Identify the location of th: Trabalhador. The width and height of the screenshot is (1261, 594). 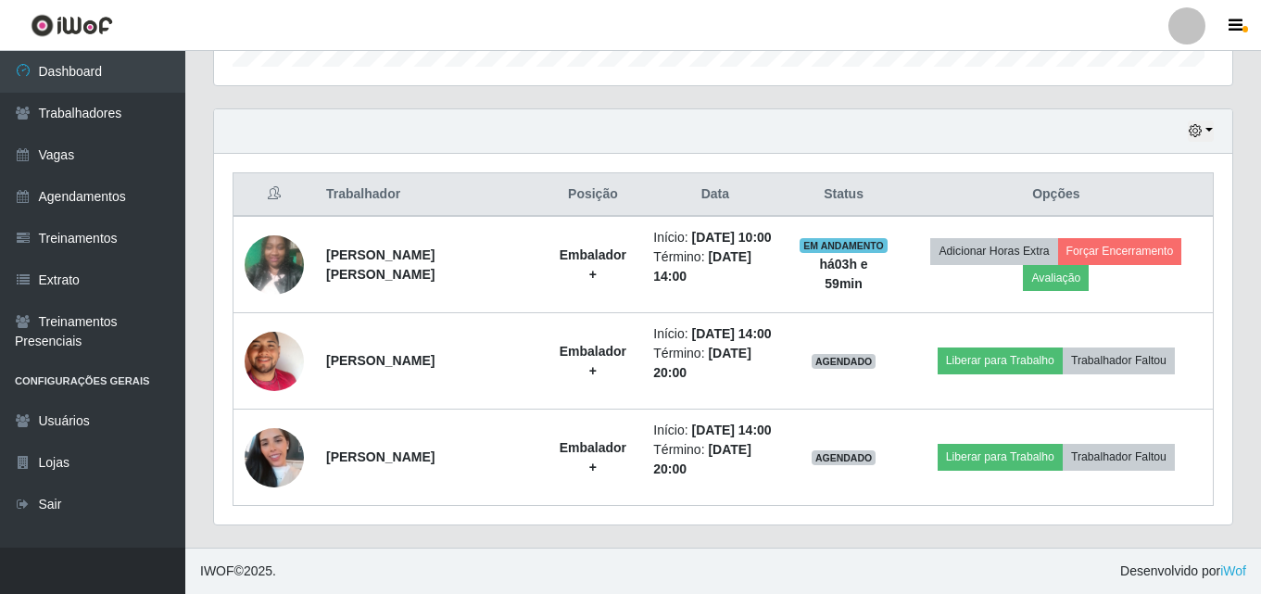
(429, 195).